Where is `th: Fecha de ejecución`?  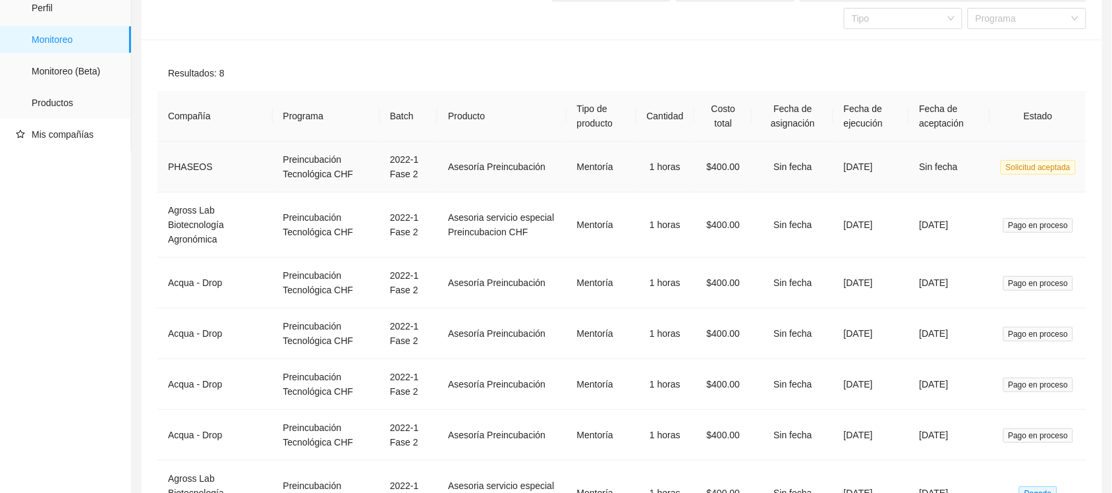
th: Fecha de ejecución is located at coordinates (871, 116).